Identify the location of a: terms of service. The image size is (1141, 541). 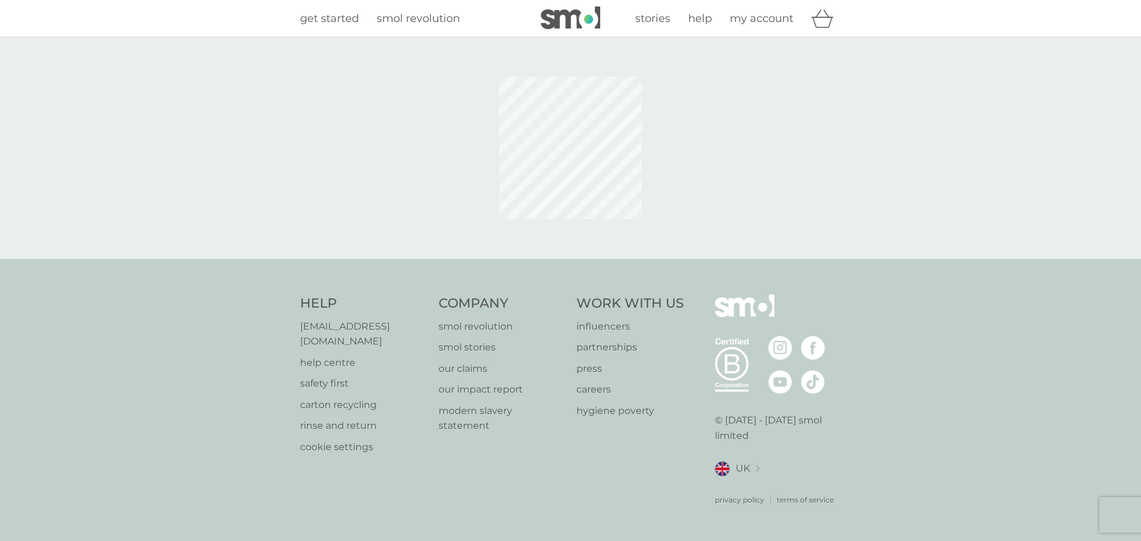
(805, 500).